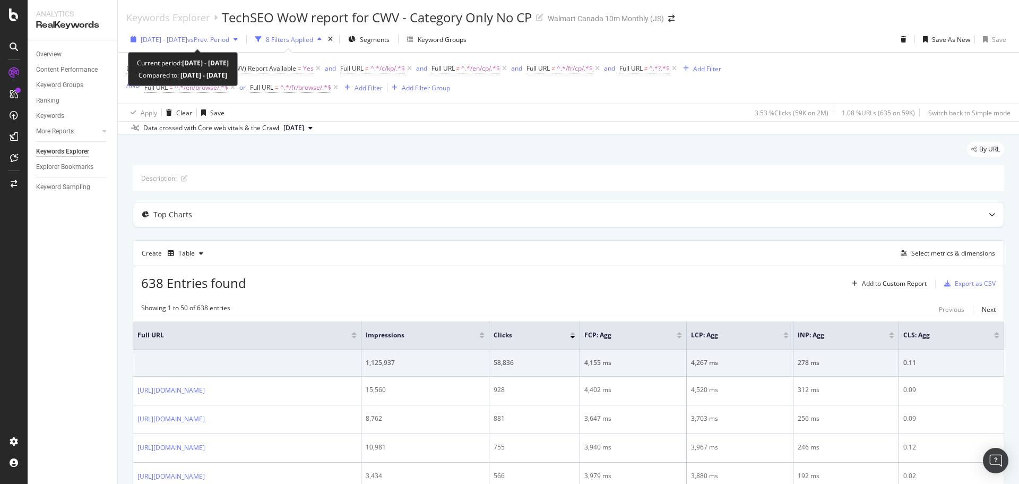  I want to click on button: Select metrics & dimensions, so click(946, 253).